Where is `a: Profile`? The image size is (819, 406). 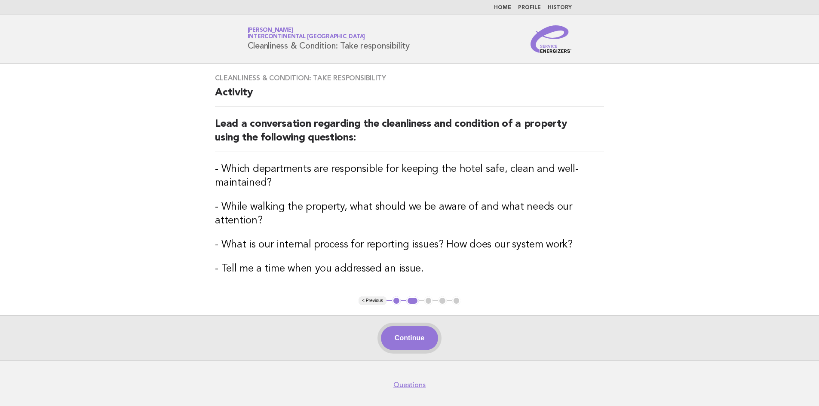 a: Profile is located at coordinates (529, 8).